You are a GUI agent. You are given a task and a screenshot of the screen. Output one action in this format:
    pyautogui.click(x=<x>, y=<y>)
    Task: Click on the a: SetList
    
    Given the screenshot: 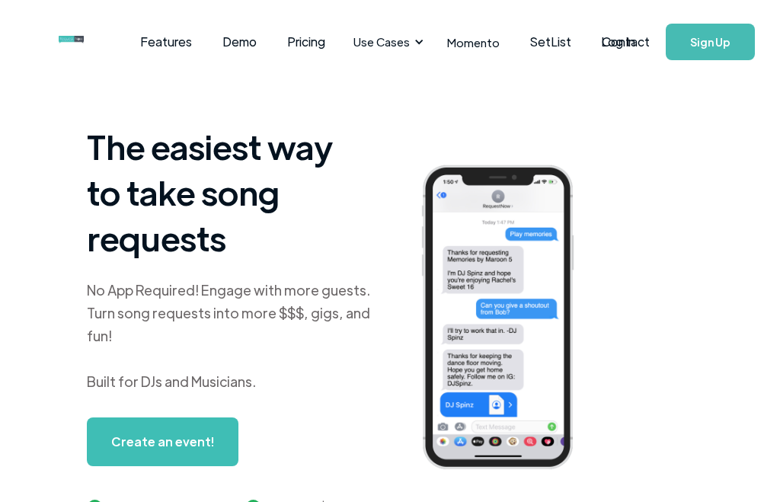 What is the action you would take?
    pyautogui.click(x=551, y=42)
    